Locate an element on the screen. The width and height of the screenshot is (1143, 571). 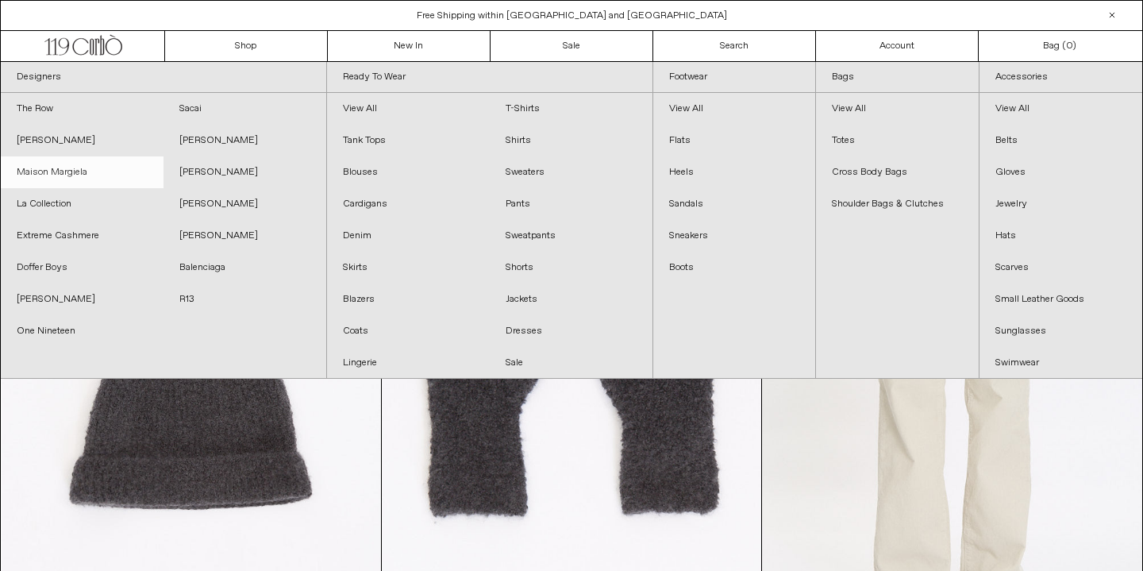
a: Shorts is located at coordinates (571, 267).